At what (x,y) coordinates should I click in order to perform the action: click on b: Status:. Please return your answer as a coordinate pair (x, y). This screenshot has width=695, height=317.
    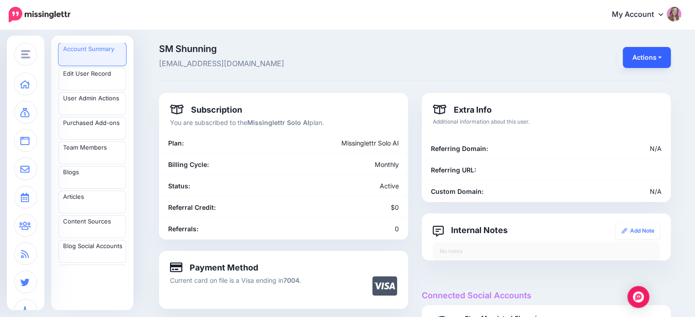
    Looking at the image, I should click on (179, 186).